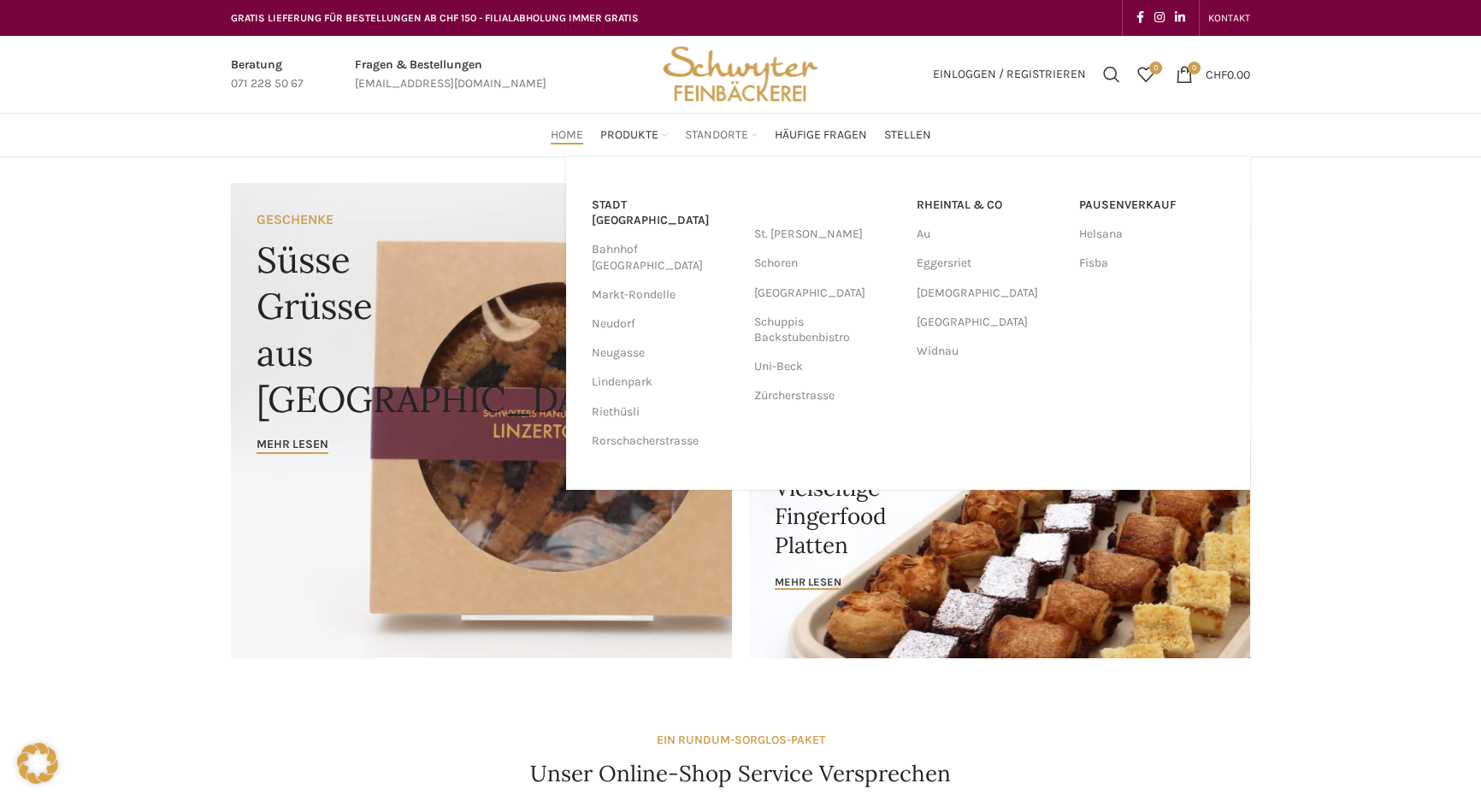 This screenshot has width=1481, height=801. Describe the element at coordinates (740, 74) in the screenshot. I see `img: Bäckerei Schwyter` at that location.